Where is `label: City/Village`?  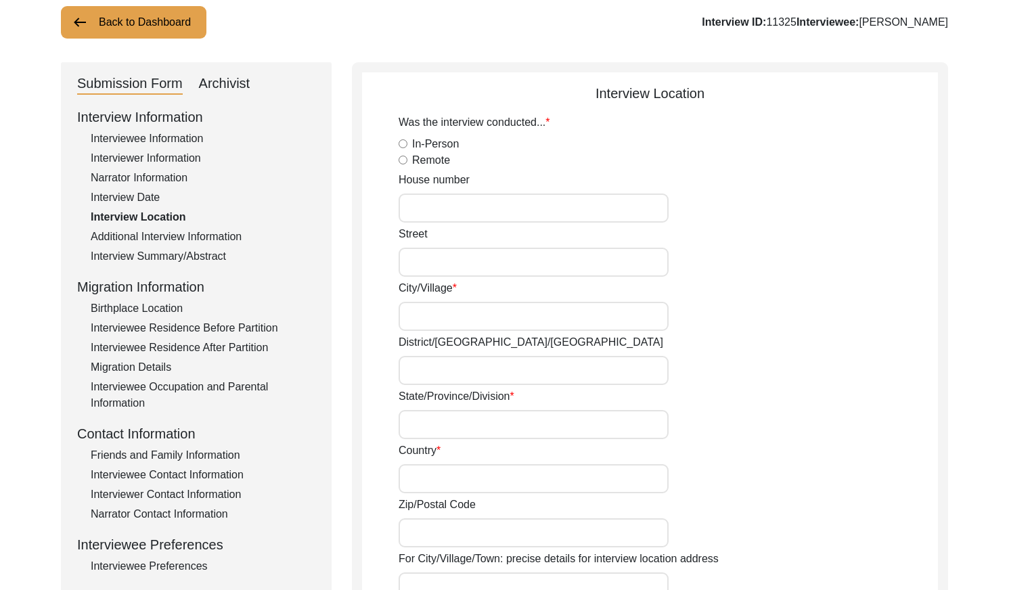 label: City/Village is located at coordinates (428, 288).